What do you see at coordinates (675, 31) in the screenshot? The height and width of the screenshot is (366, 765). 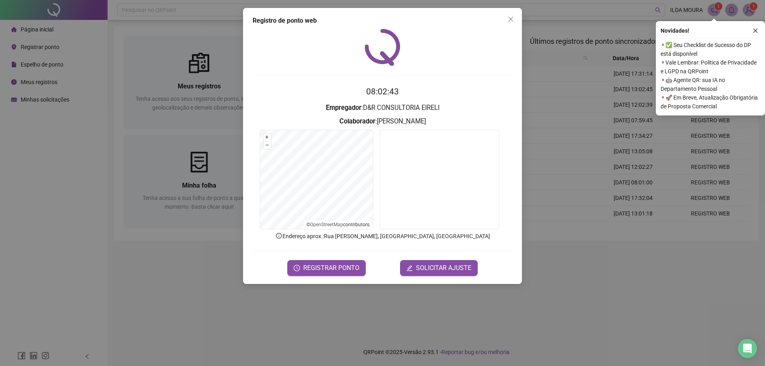 I see `span: Novidades !` at bounding box center [675, 31].